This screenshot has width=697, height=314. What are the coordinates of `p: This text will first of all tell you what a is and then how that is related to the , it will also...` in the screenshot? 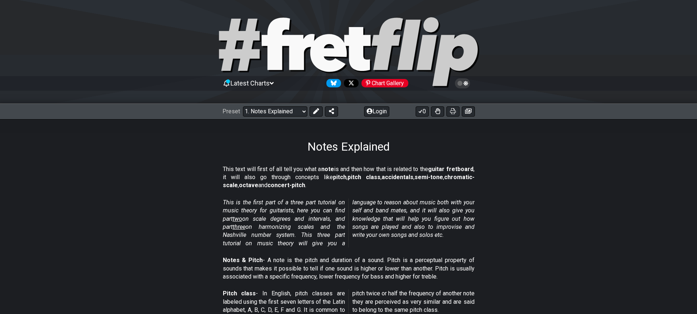 It's located at (349, 177).